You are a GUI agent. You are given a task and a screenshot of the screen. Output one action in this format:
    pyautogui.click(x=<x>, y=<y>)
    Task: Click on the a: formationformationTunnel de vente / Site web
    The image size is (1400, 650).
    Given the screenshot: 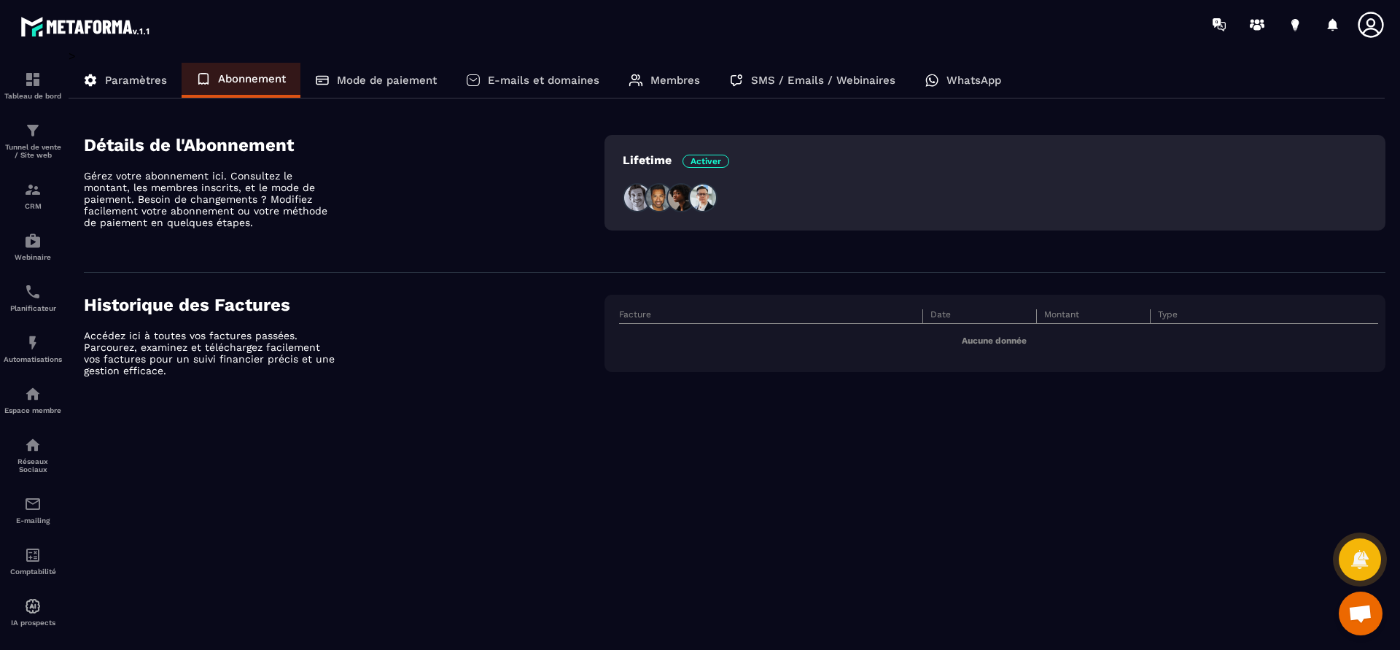 What is the action you would take?
    pyautogui.click(x=33, y=140)
    